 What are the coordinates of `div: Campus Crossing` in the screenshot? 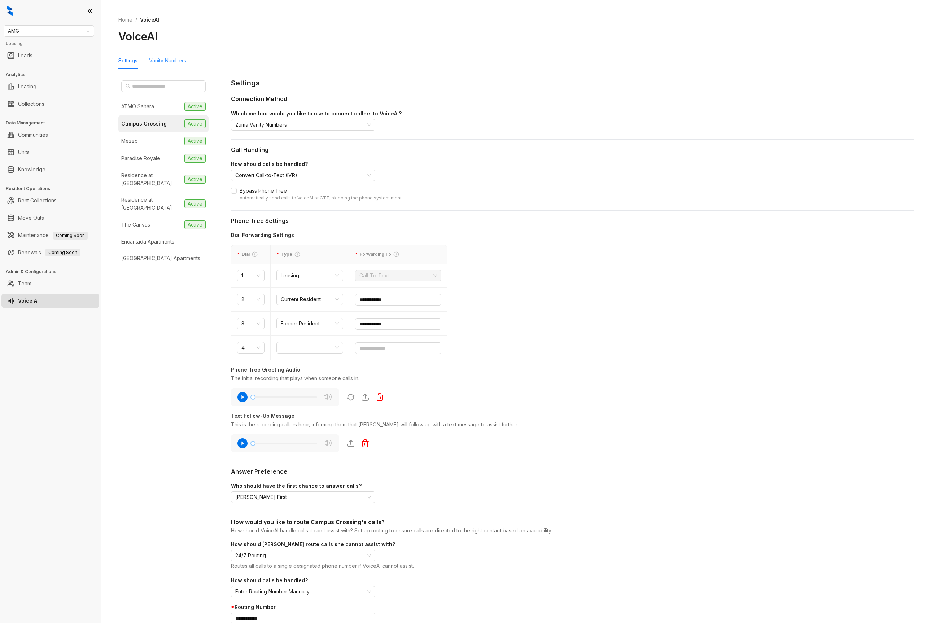 It's located at (144, 124).